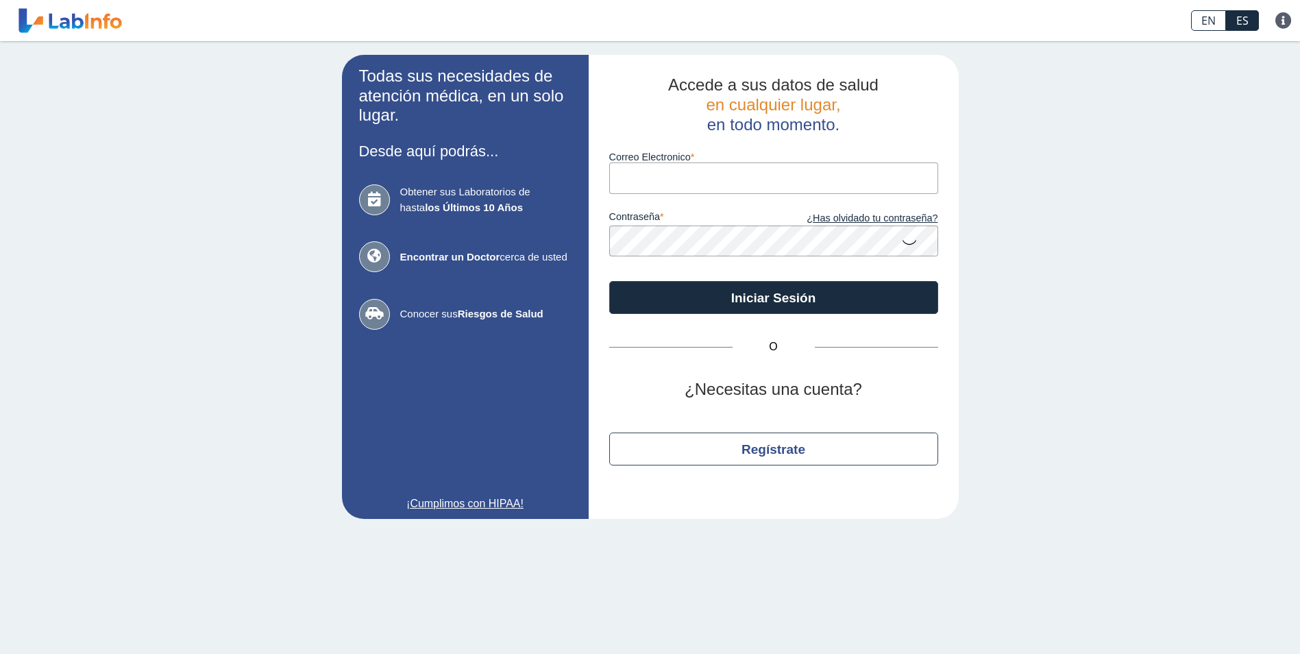 This screenshot has height=654, width=1300. Describe the element at coordinates (774, 389) in the screenshot. I see `h2: ¿Necesitas una cuenta?` at that location.